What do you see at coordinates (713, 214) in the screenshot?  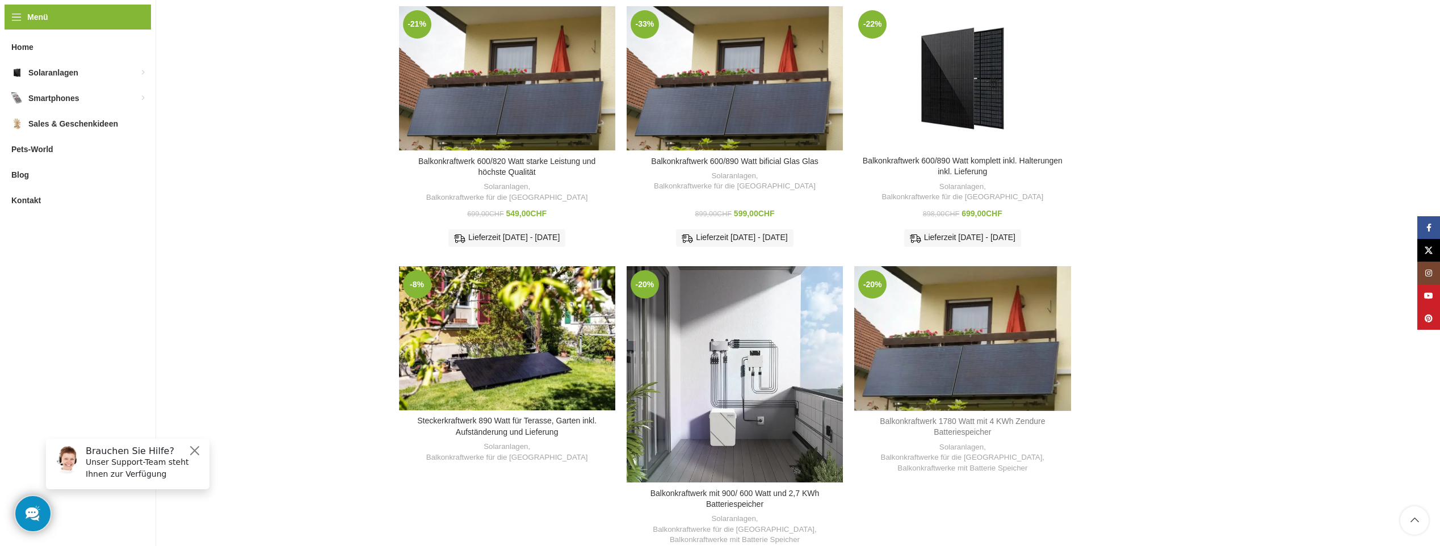 I see `bdi: 899,00` at bounding box center [713, 214].